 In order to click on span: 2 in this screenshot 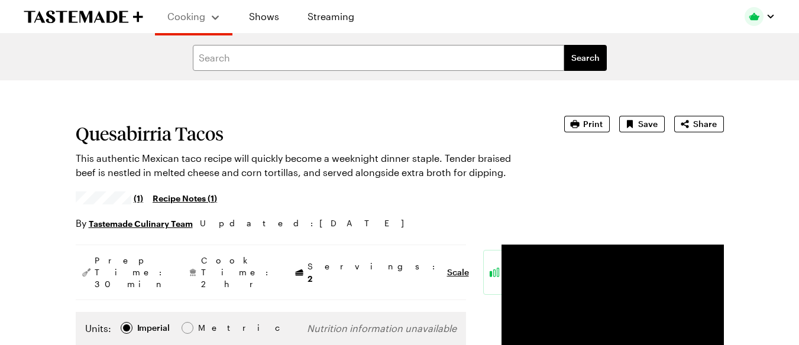, I will do `click(310, 278)`.